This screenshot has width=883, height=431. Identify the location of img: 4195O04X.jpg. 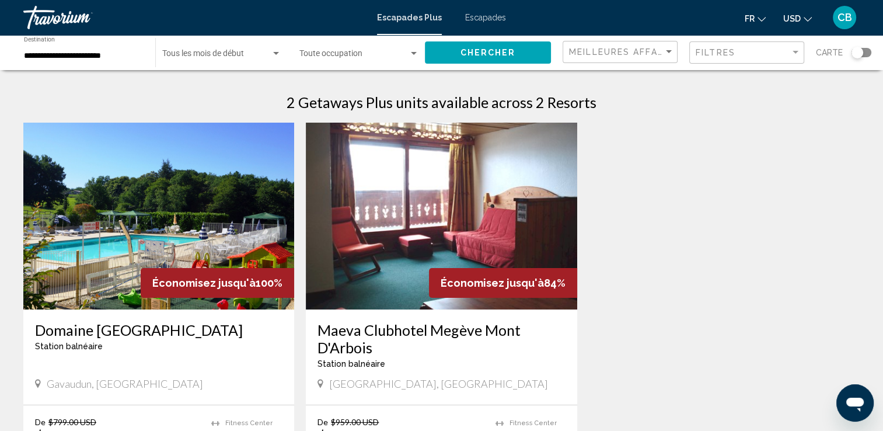
(159, 216).